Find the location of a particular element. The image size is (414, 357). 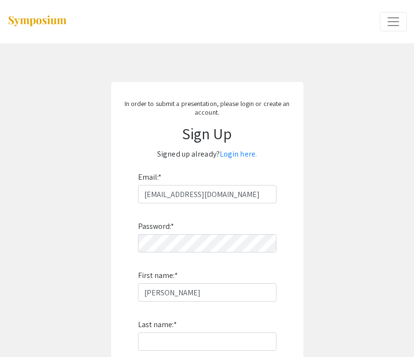

h1: Sign Up is located at coordinates (207, 133).